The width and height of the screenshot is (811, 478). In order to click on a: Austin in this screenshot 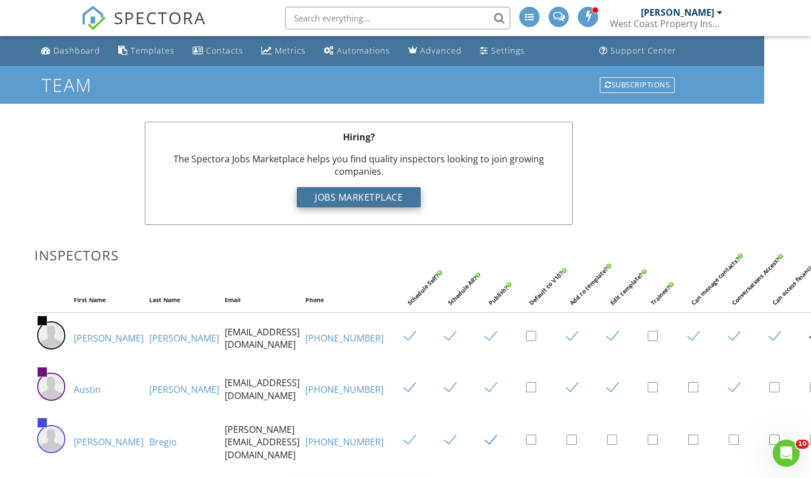, I will do `click(87, 389)`.